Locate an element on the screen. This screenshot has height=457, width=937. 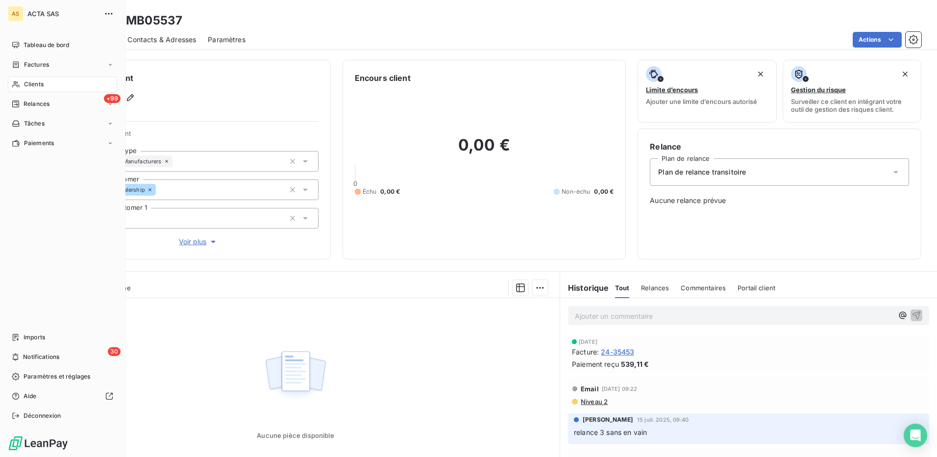
span: 24-35453 is located at coordinates (617, 351).